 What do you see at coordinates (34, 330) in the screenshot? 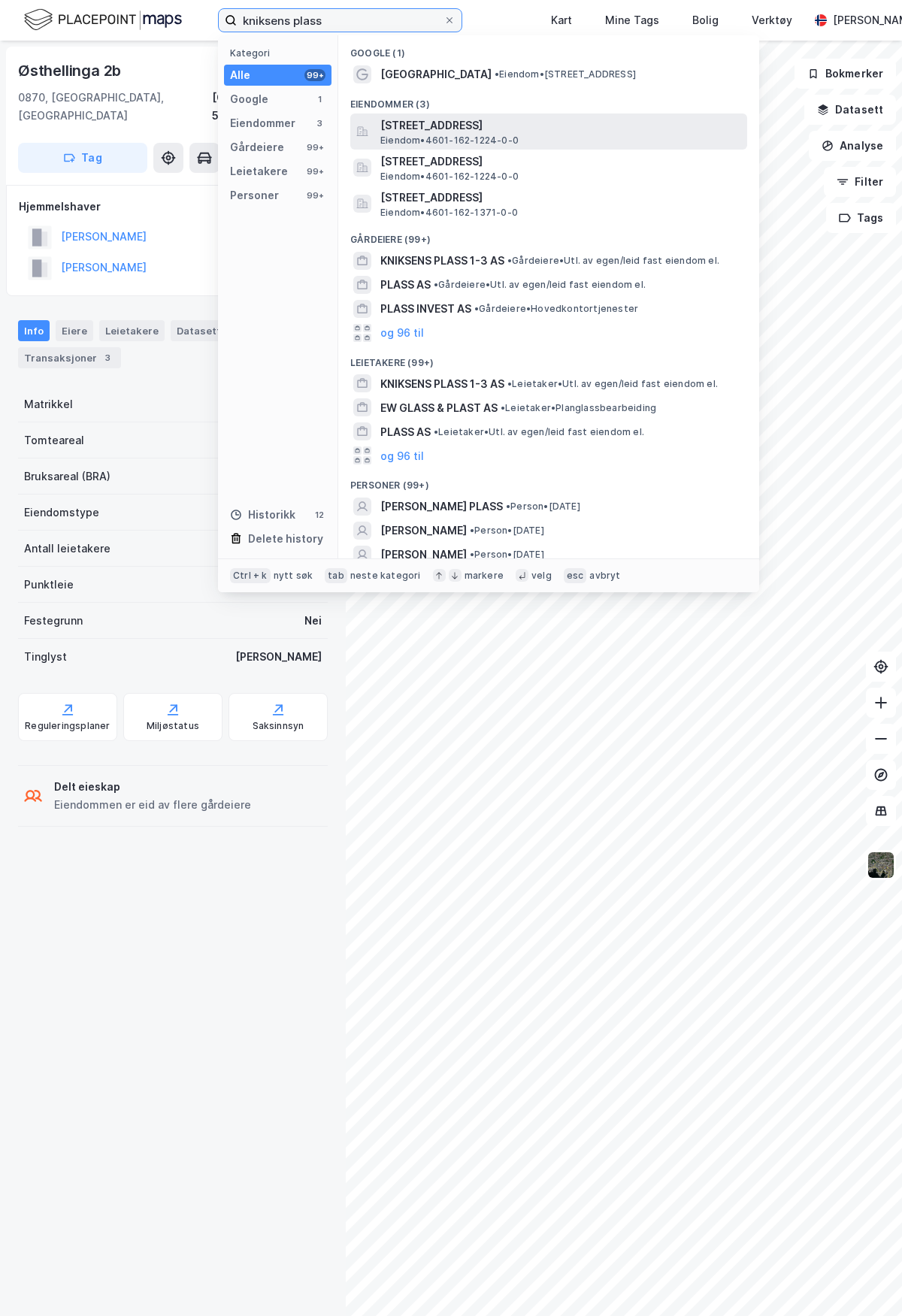
I see `div: Info` at bounding box center [34, 330].